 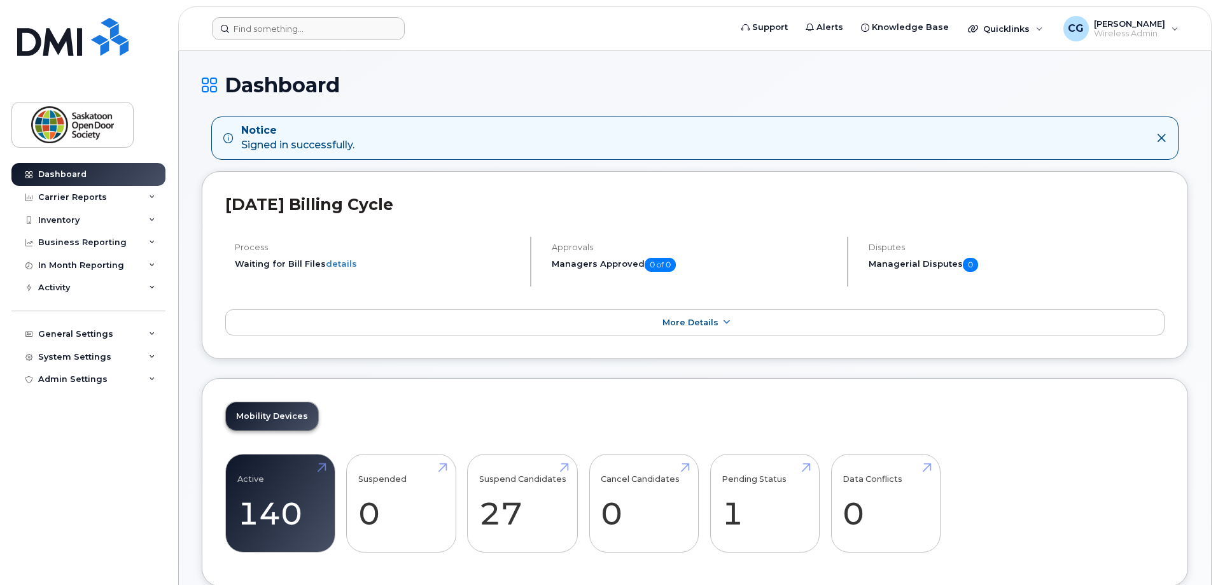 What do you see at coordinates (690, 322) in the screenshot?
I see `span: More Details` at bounding box center [690, 322].